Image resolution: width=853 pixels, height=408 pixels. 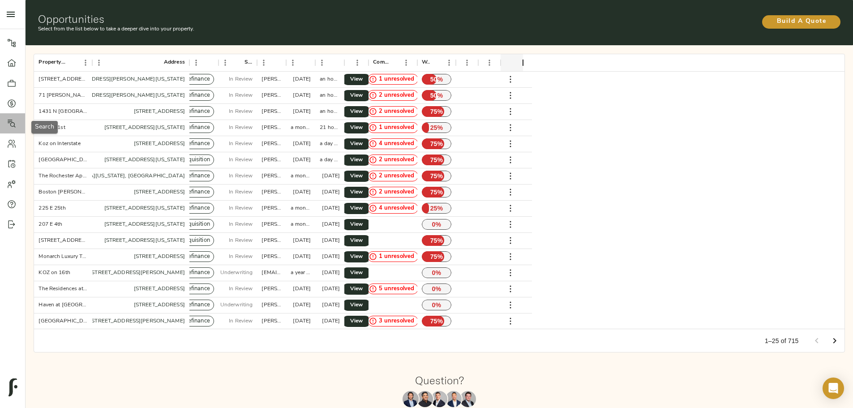 I want to click on div: an hour ago, so click(x=330, y=112).